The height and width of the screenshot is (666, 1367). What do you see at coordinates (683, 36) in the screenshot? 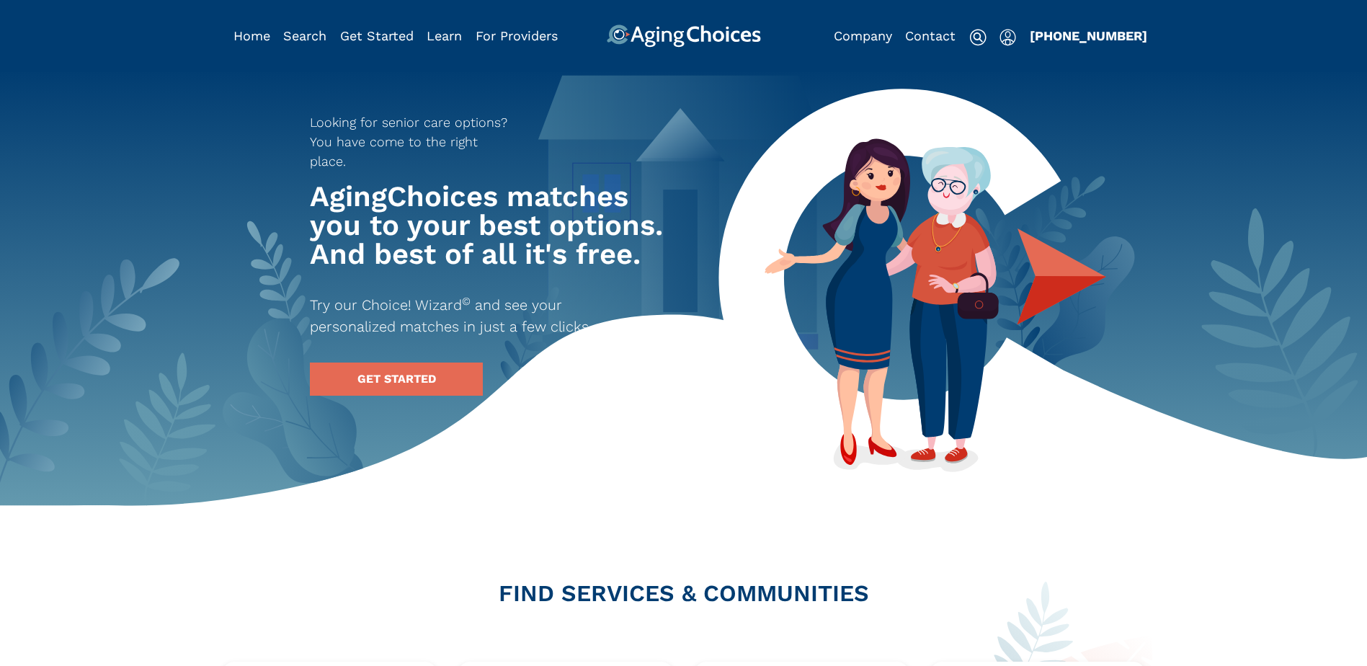
I see `img: AgingChoices` at bounding box center [683, 36].